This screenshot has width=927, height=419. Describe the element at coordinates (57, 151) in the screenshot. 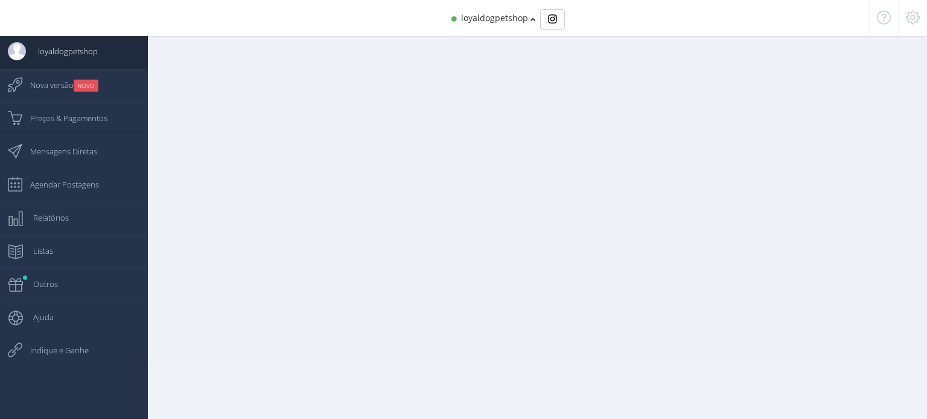

I see `span: Mensagens Diretas` at that location.